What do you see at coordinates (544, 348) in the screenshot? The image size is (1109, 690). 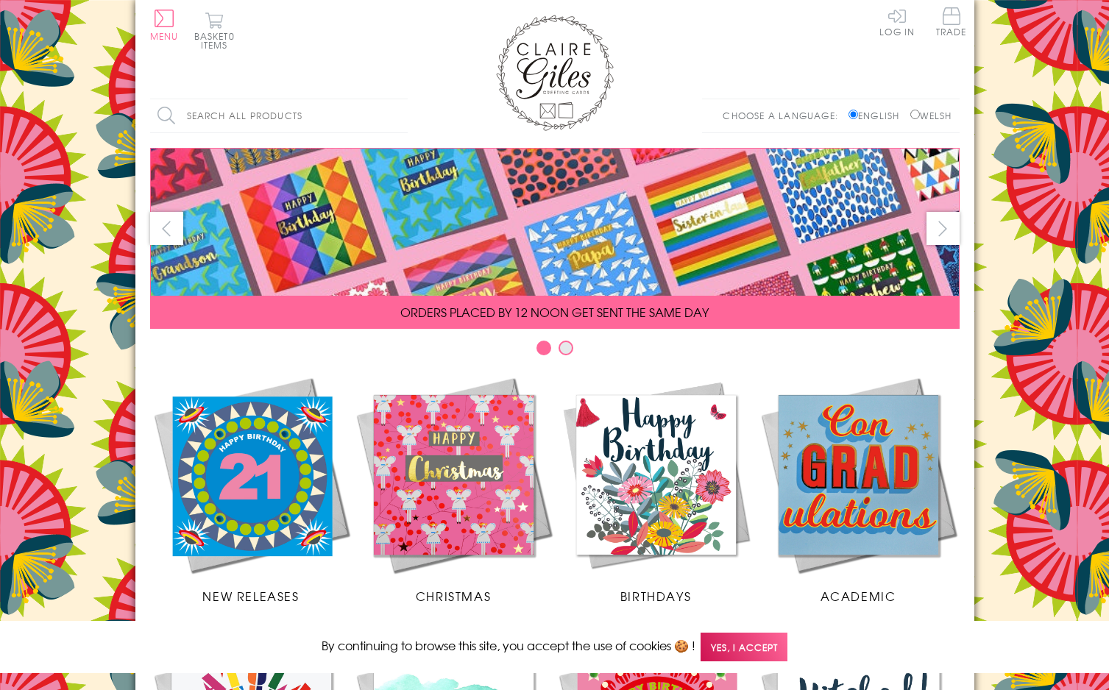 I see `button: Carousel Page 1 (Current Slide)` at bounding box center [544, 348].